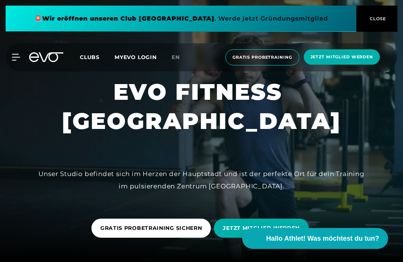 The height and width of the screenshot is (262, 403). What do you see at coordinates (153, 228) in the screenshot?
I see `a: GRATIS PROBETRAINING SICHERN` at bounding box center [153, 228].